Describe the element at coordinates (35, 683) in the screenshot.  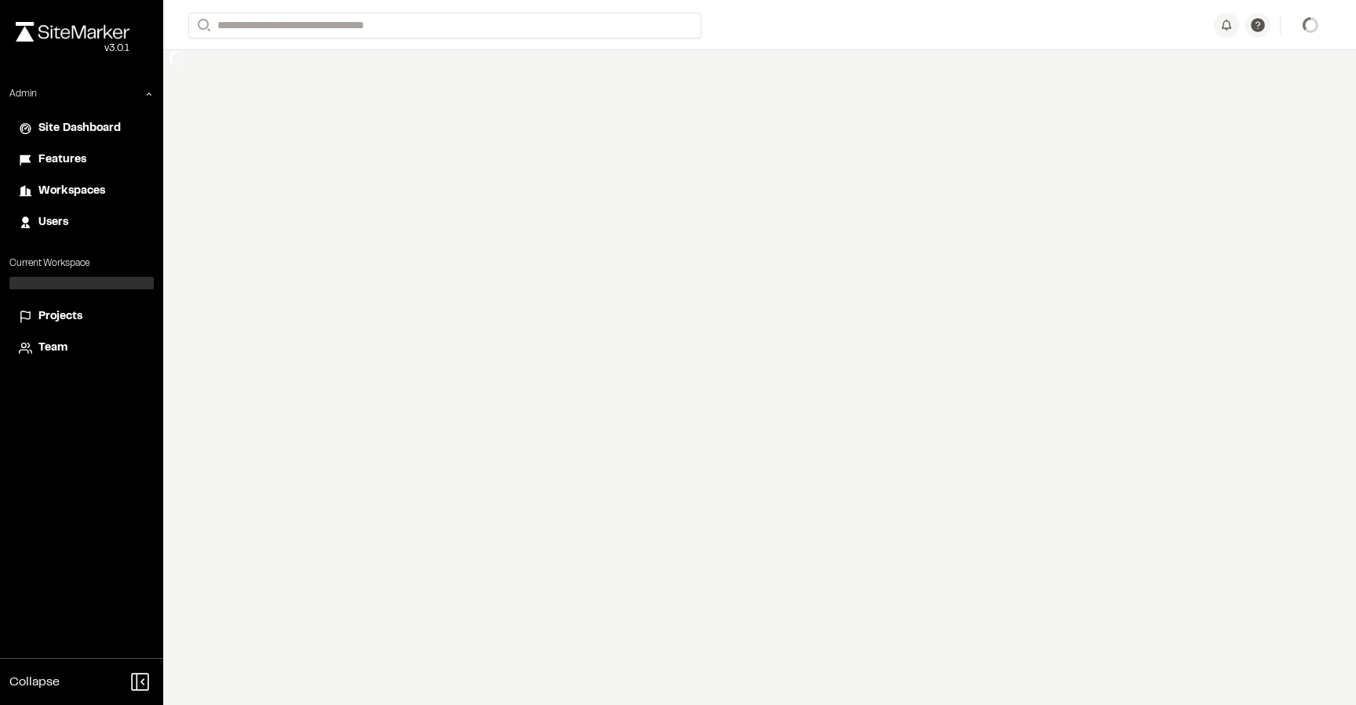
I see `span: Collapse` at that location.